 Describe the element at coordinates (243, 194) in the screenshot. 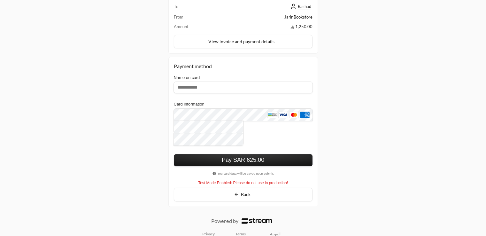

I see `button: Back` at that location.